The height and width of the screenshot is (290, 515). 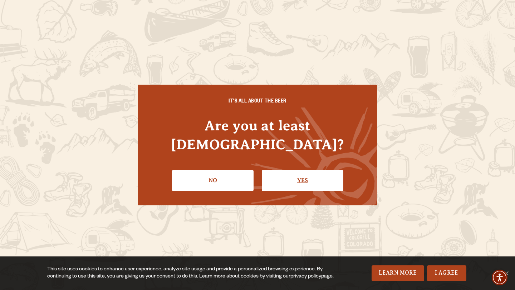 I want to click on a: Learn More, so click(x=398, y=274).